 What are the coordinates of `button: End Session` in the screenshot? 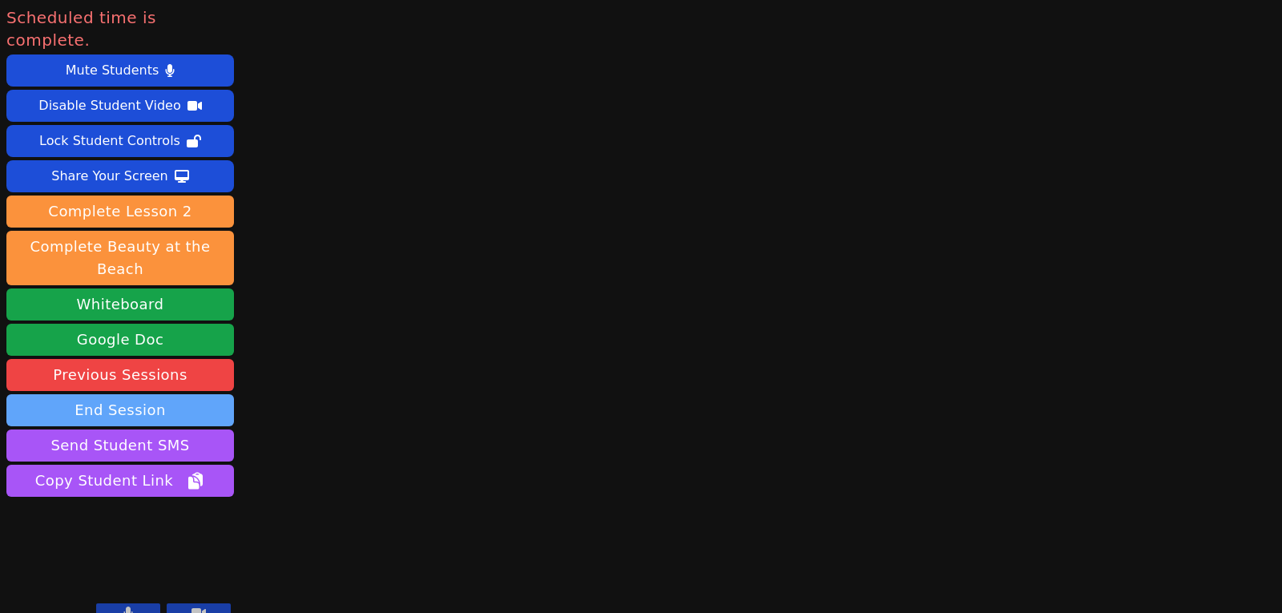 It's located at (120, 410).